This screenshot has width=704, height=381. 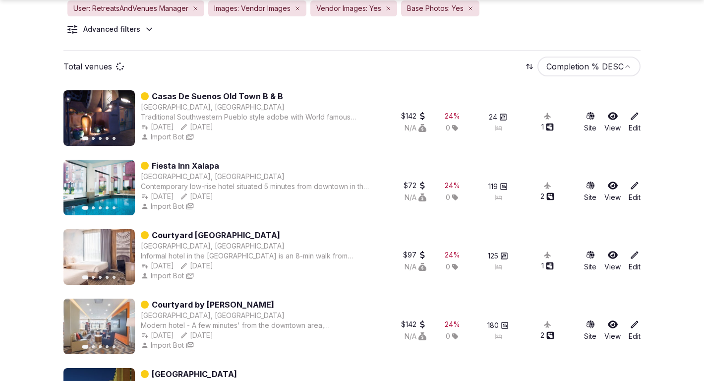 I want to click on button: 24, so click(x=498, y=117).